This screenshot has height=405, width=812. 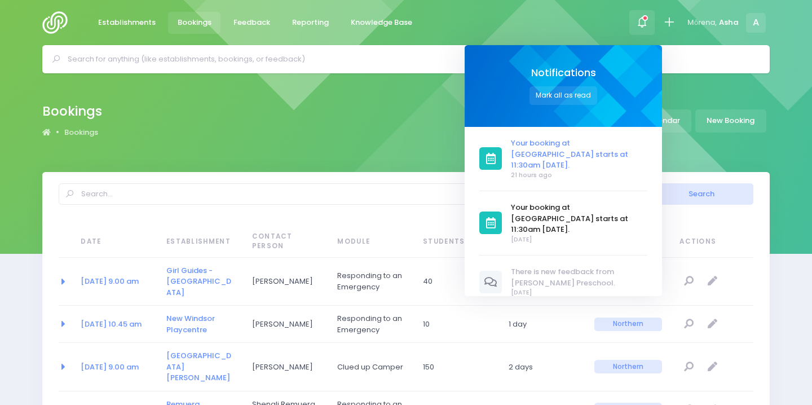 I want to click on a: New Booking, so click(x=731, y=121).